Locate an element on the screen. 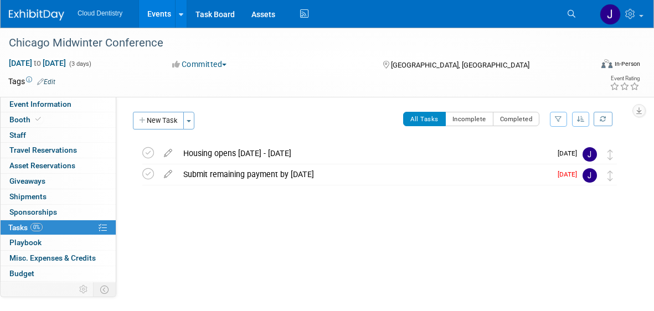  a: Asset Reservations is located at coordinates (58, 166).